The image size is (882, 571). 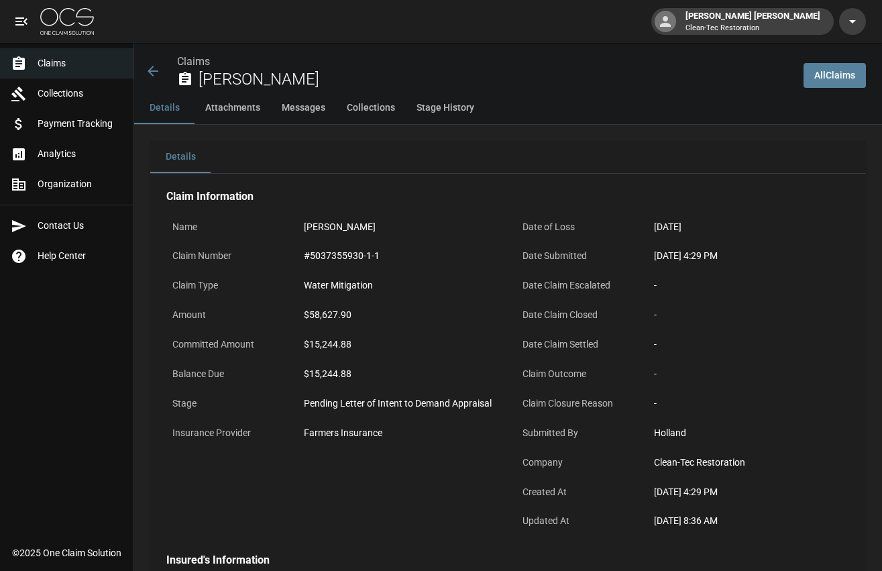 I want to click on span: Claims, so click(x=80, y=63).